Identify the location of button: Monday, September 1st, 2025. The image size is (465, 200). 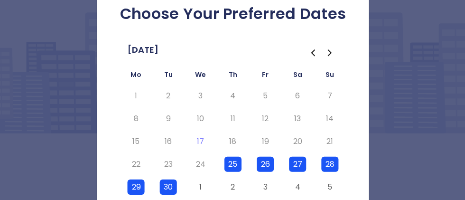
(136, 96).